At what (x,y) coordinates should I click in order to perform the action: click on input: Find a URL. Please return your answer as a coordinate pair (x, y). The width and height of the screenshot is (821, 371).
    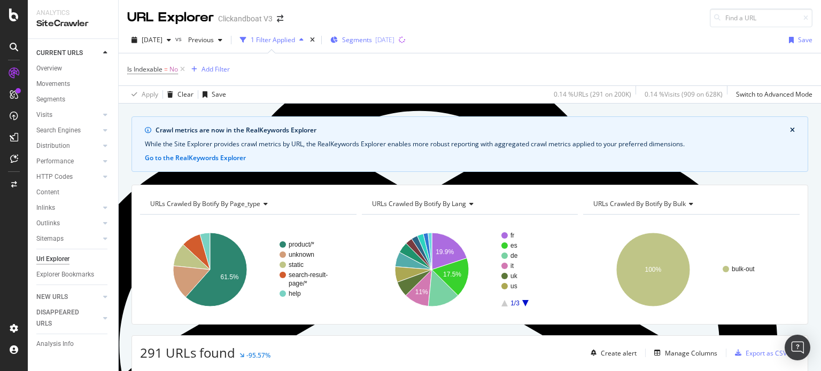
    Looking at the image, I should click on (761, 18).